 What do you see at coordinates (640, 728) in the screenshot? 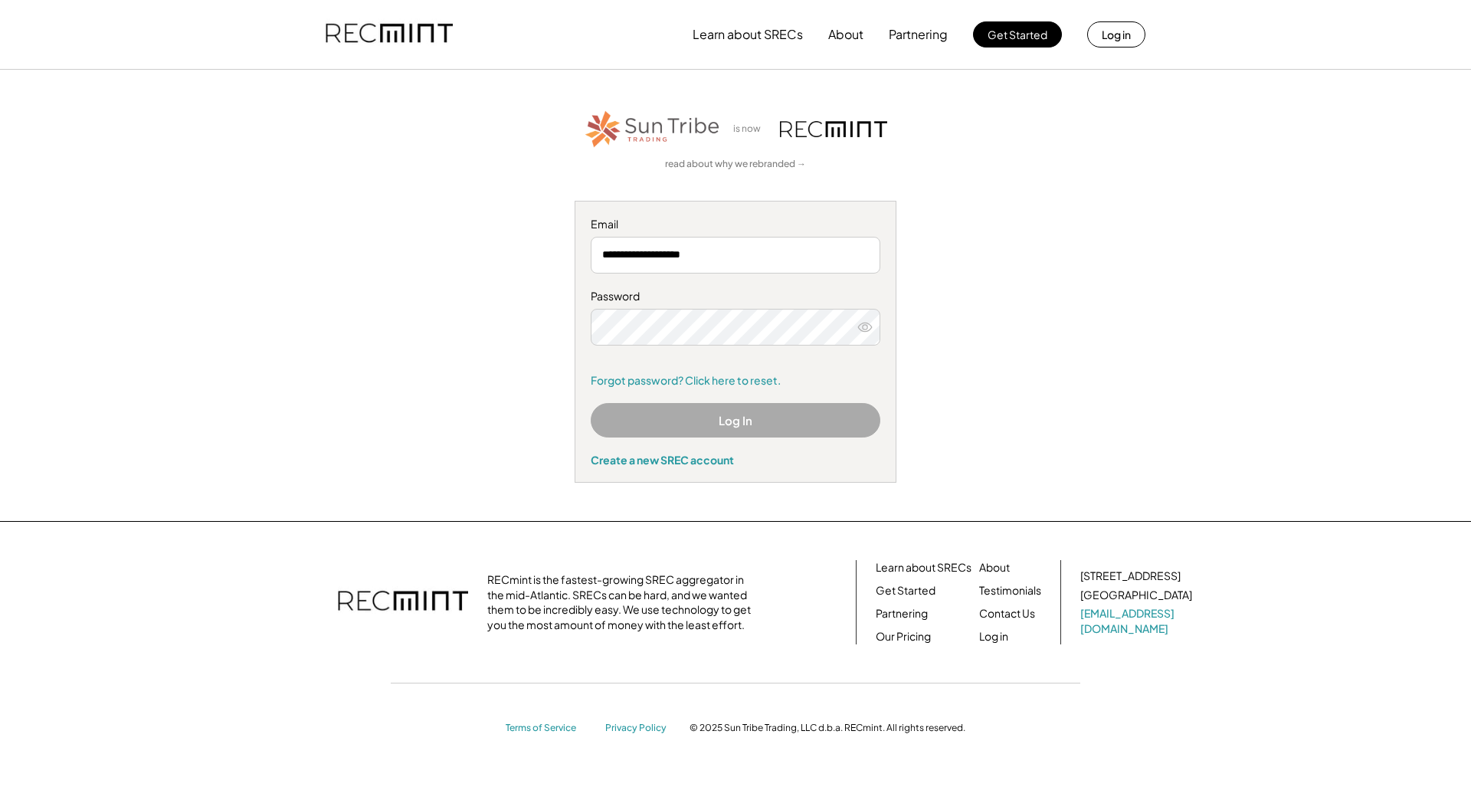
I see `a: Privacy Policy` at bounding box center [640, 728].